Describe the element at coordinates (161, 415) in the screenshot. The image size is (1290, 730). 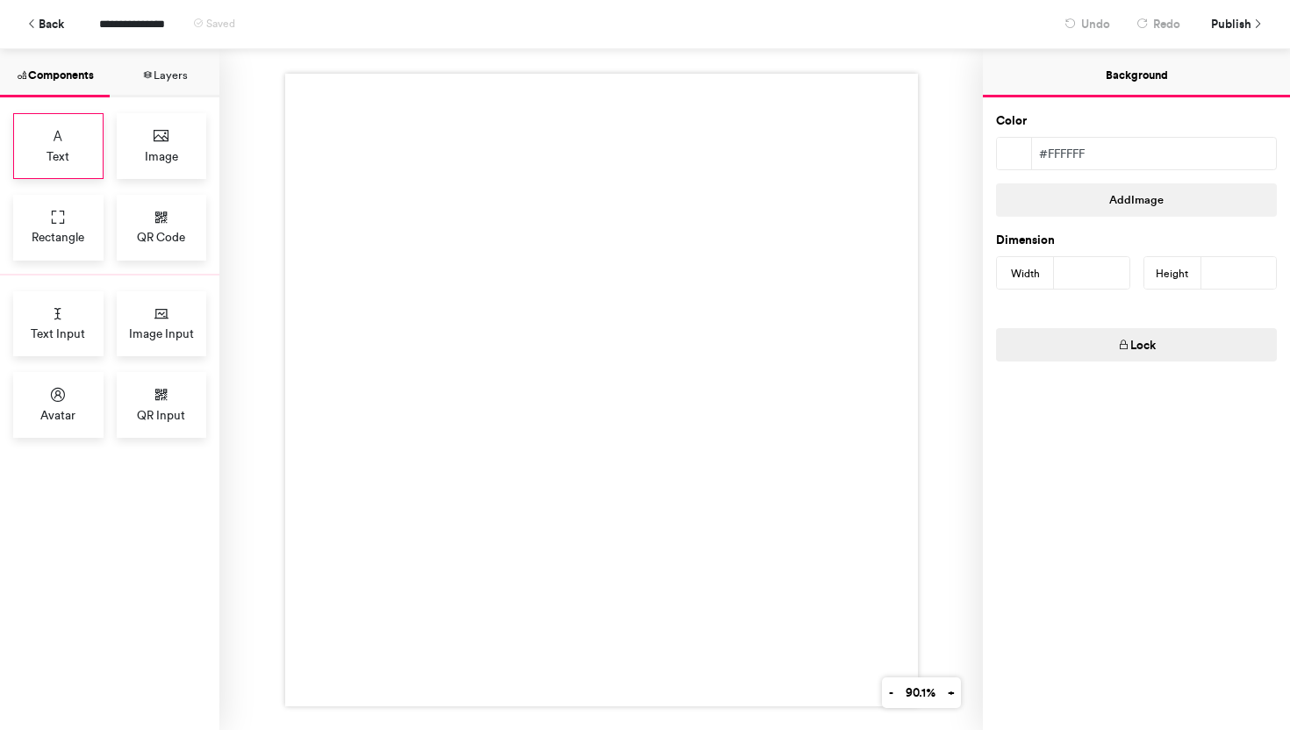
I see `span: QR Input` at that location.